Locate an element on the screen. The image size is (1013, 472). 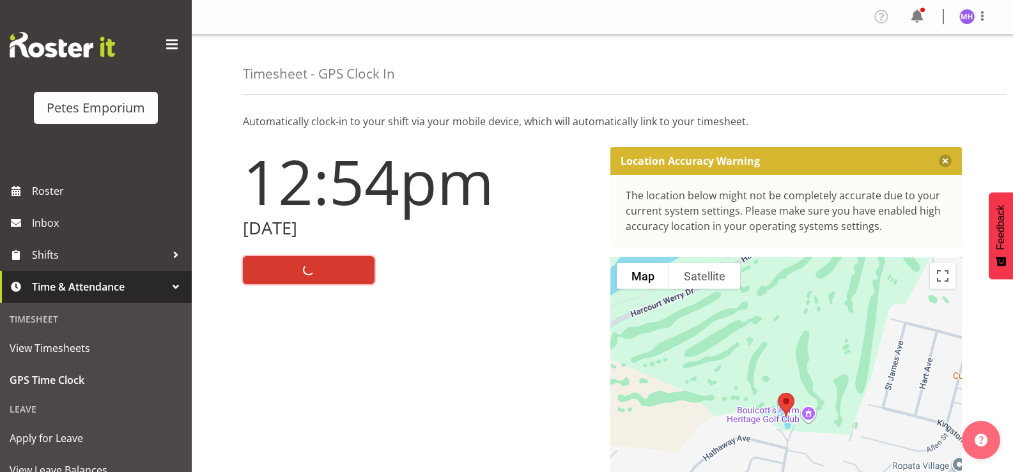
div: Leave is located at coordinates (96, 409).